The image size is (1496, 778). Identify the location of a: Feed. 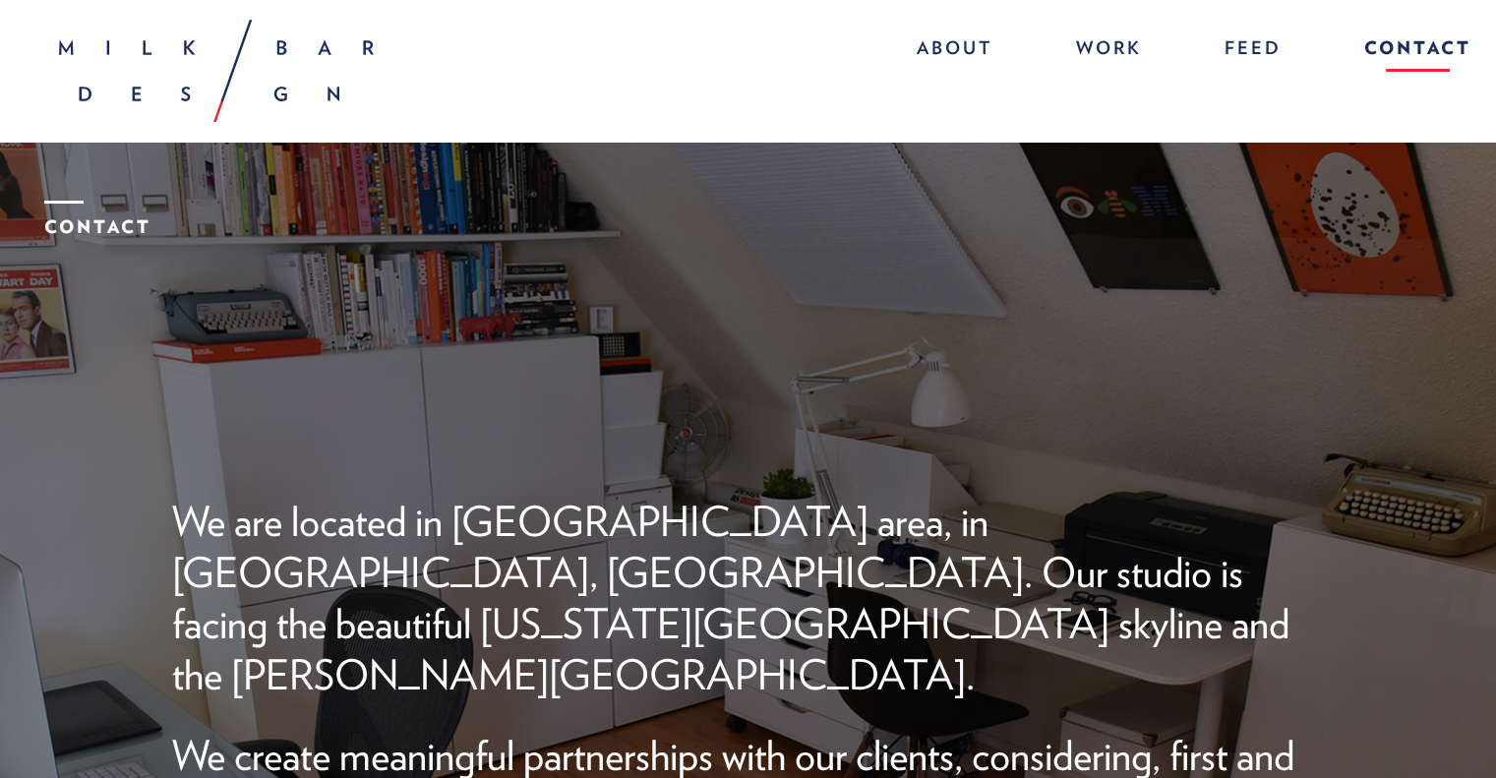
(1253, 50).